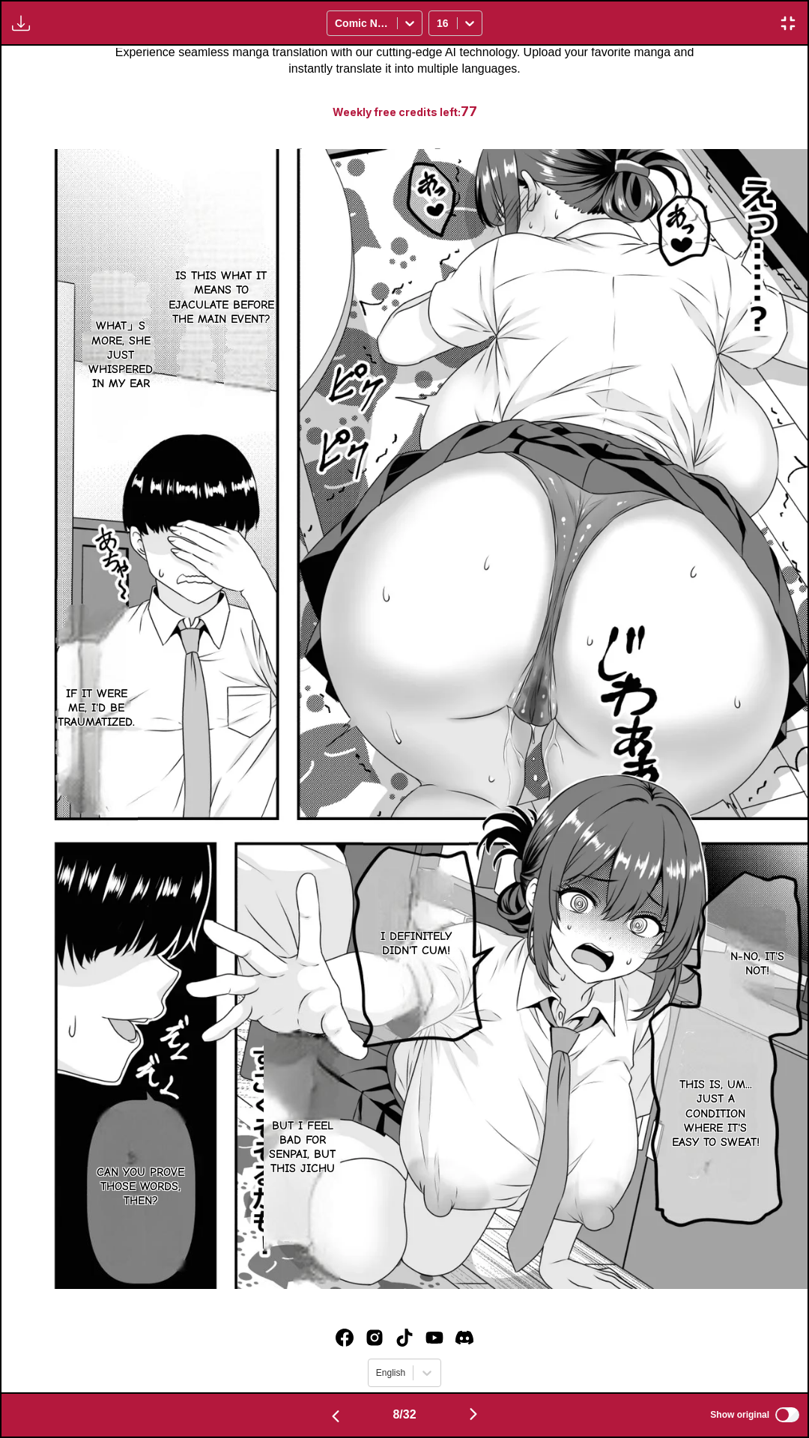 Image resolution: width=809 pixels, height=1438 pixels. What do you see at coordinates (96, 709) in the screenshot?
I see `p: If it were me, I'd be traumatized.` at bounding box center [96, 709].